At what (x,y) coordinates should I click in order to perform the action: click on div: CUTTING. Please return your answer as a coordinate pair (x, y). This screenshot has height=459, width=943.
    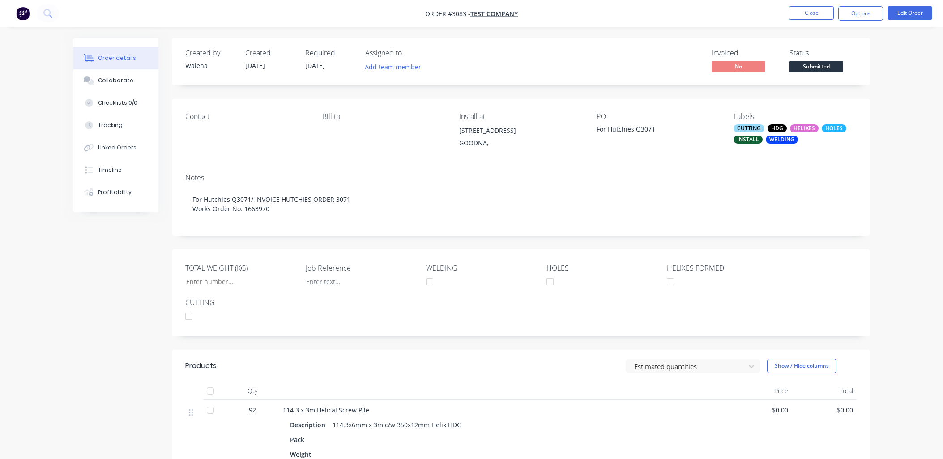
    Looking at the image, I should click on (749, 128).